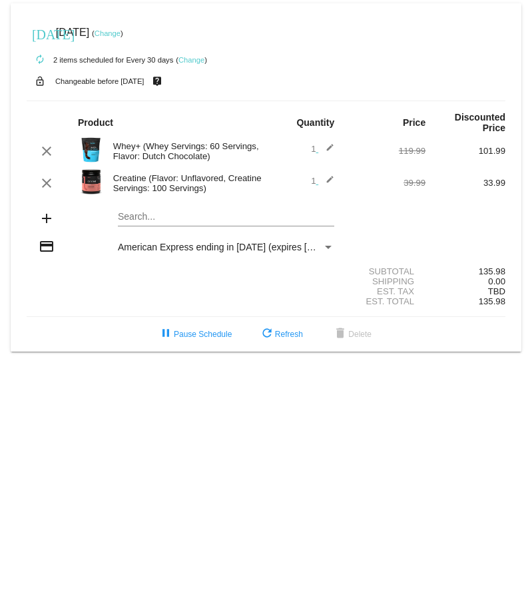 Image resolution: width=532 pixels, height=598 pixels. Describe the element at coordinates (226, 247) in the screenshot. I see `mat-select: Payment Method` at that location.